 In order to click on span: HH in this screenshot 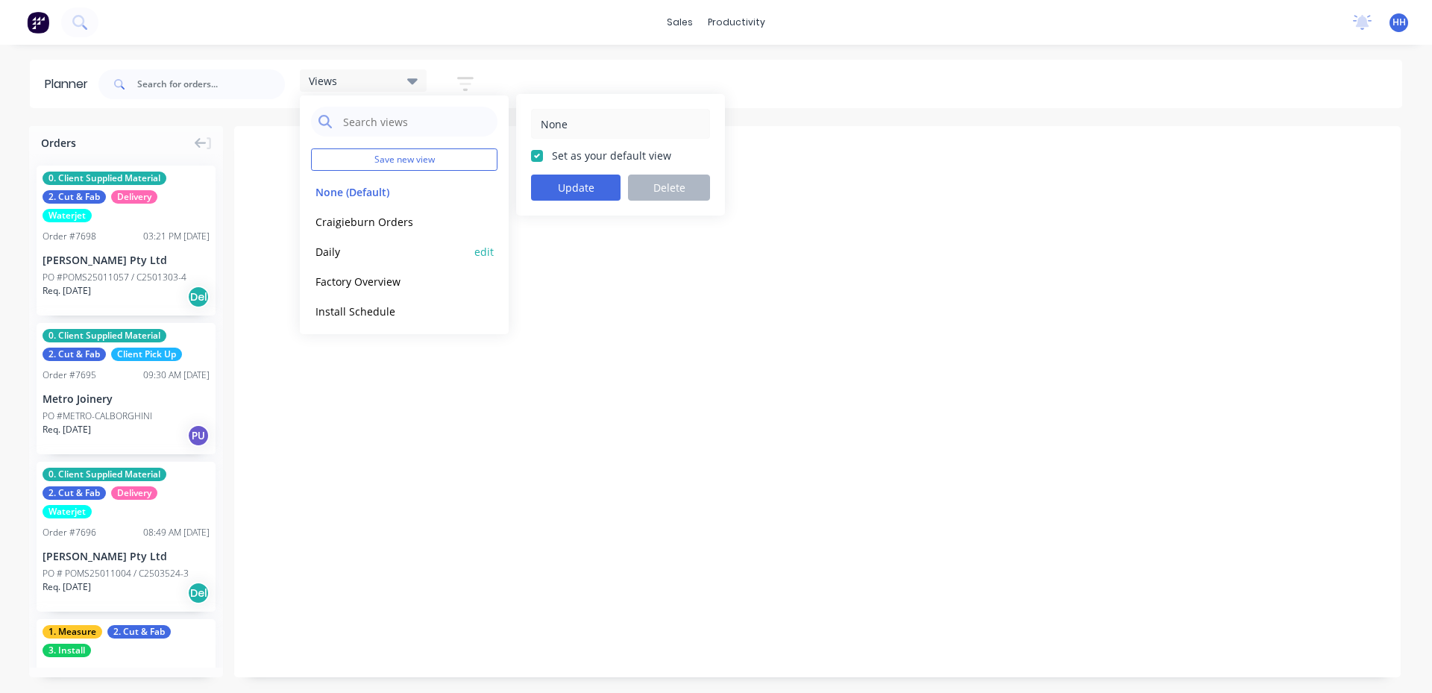, I will do `click(1399, 22)`.